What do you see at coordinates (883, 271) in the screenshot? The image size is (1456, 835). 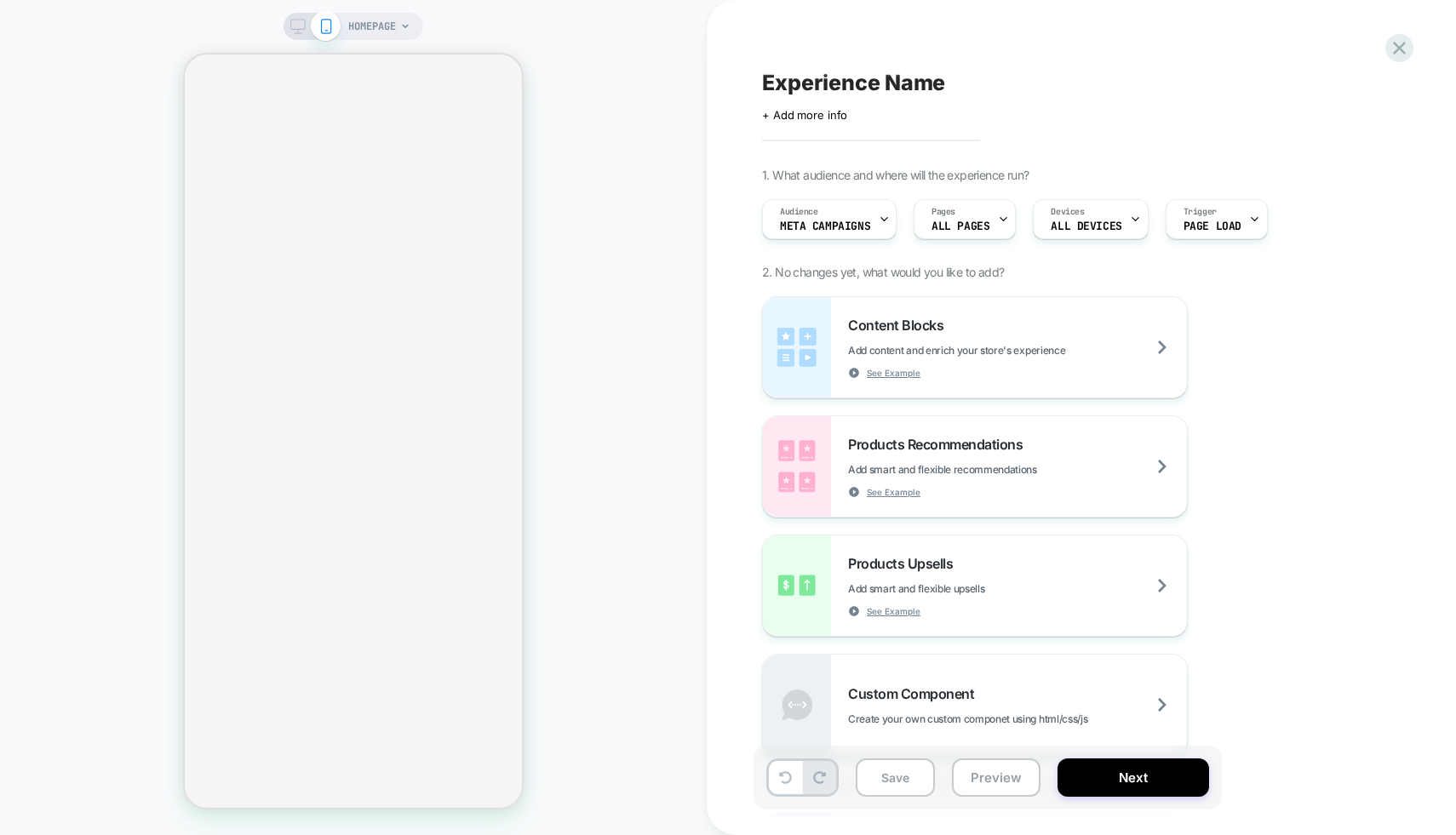 I see `span: 2. No changes yet, what would you like to add?` at bounding box center [883, 271].